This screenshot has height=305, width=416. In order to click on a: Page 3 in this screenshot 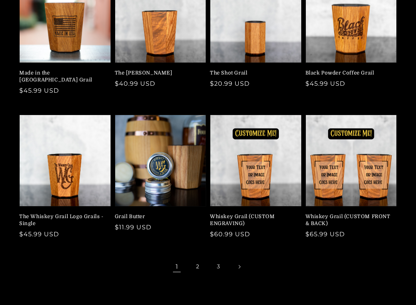, I will do `click(219, 266)`.